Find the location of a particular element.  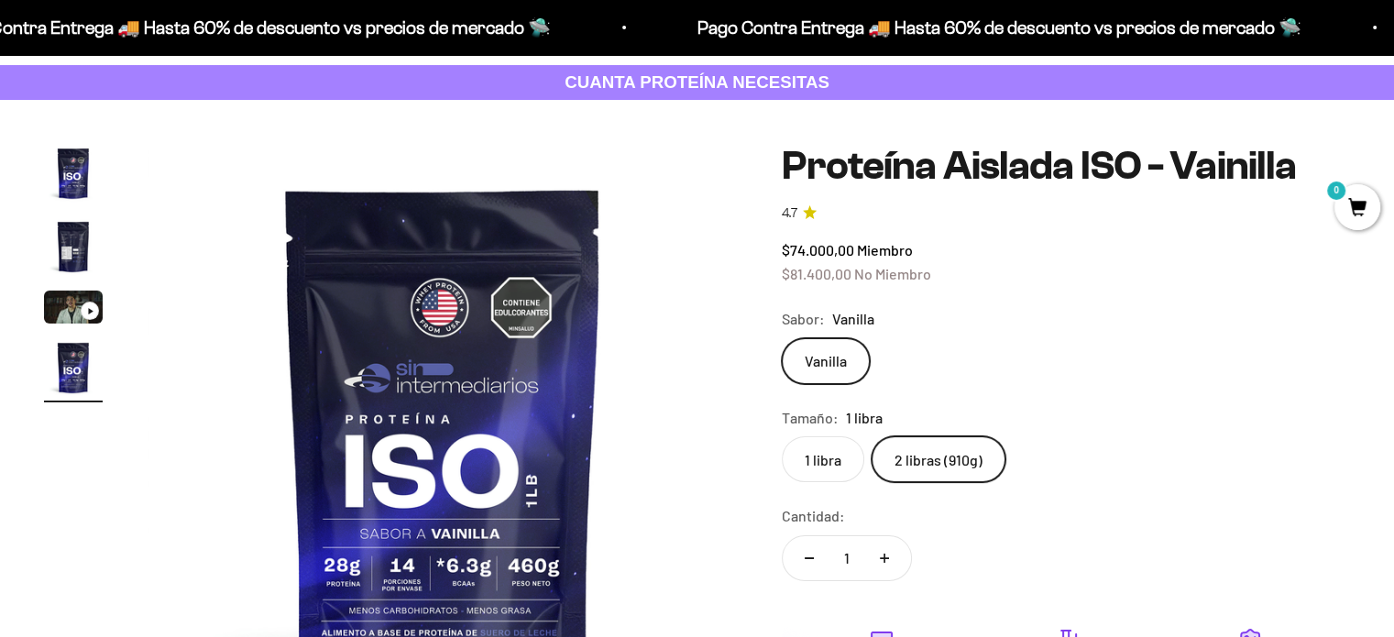

p: Pago Contra Entrega 🚚 Hasta 60% de descuento vs precios de mercado 🛸 is located at coordinates (986, 27).